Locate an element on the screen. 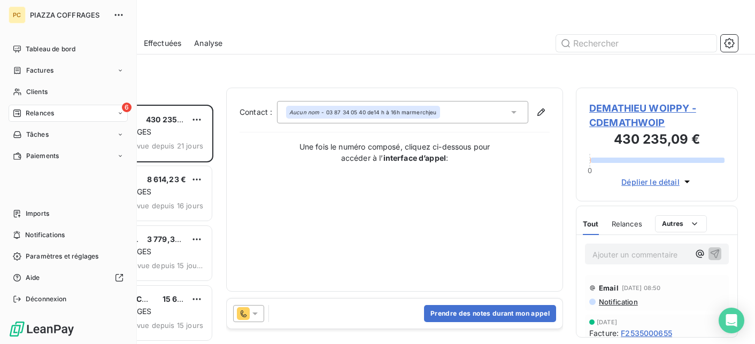 The height and width of the screenshot is (344, 755). span: 3 779,36 € is located at coordinates (167, 239).